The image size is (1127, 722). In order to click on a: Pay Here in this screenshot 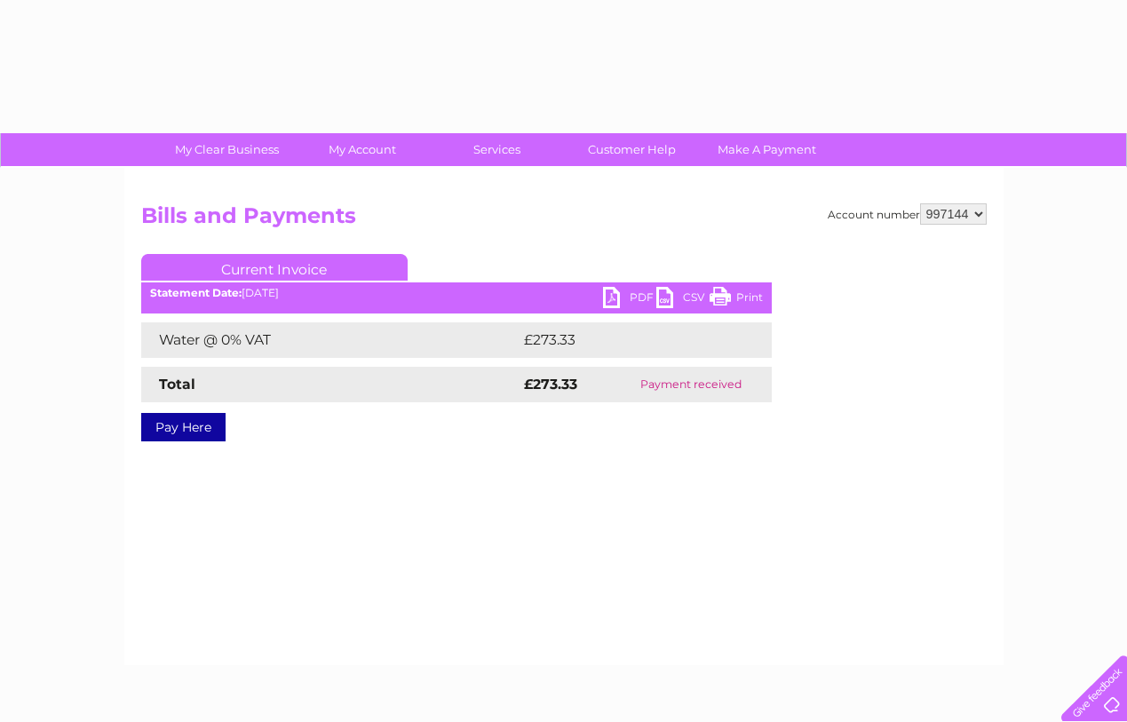, I will do `click(183, 427)`.